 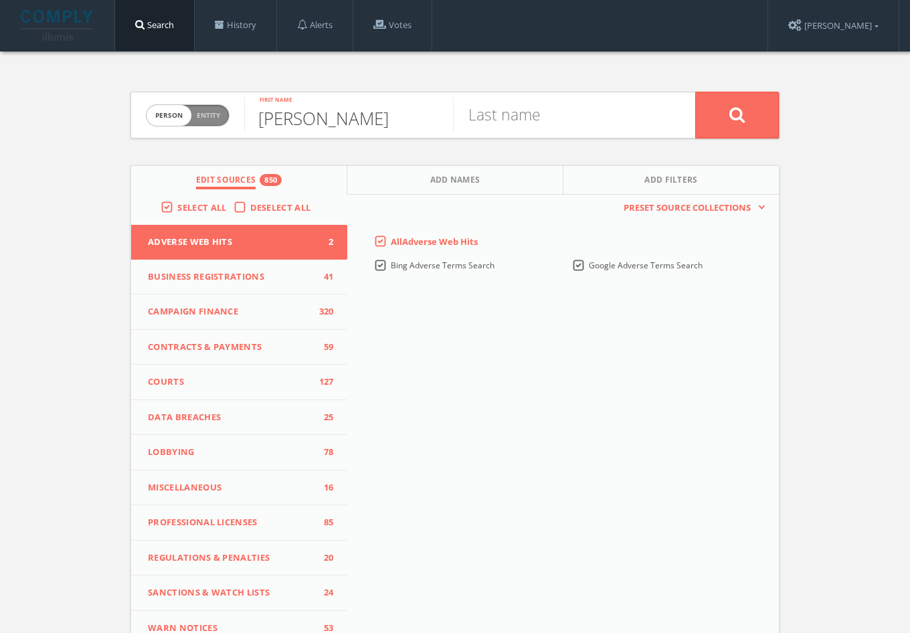 I want to click on span: 20, so click(x=324, y=558).